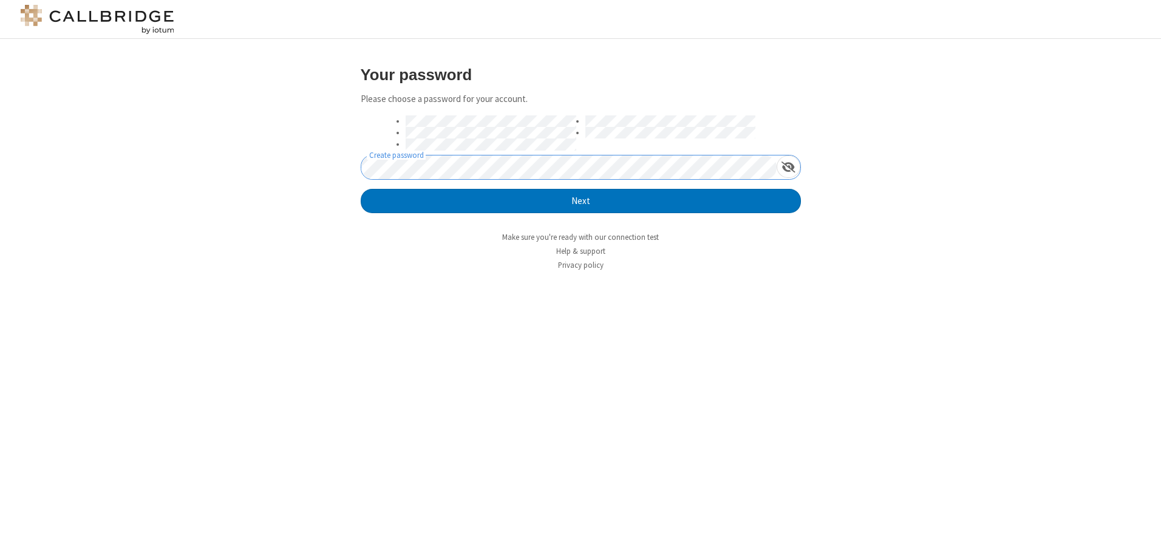 Image resolution: width=1161 pixels, height=552 pixels. What do you see at coordinates (581, 201) in the screenshot?
I see `button: Next` at bounding box center [581, 201].